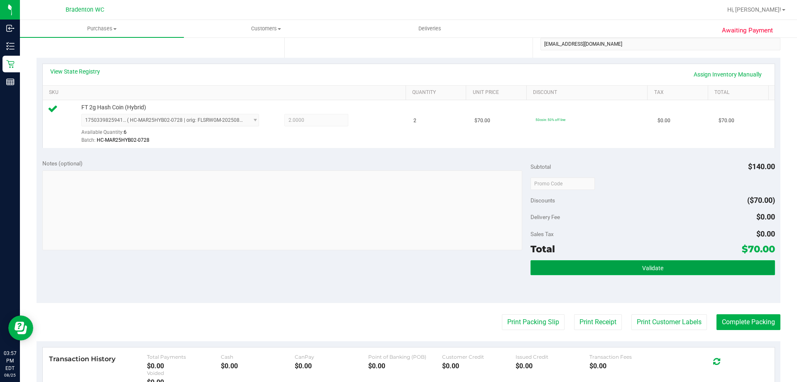  What do you see at coordinates (533, 322) in the screenshot?
I see `button: Print Packing Slip` at bounding box center [533, 322].